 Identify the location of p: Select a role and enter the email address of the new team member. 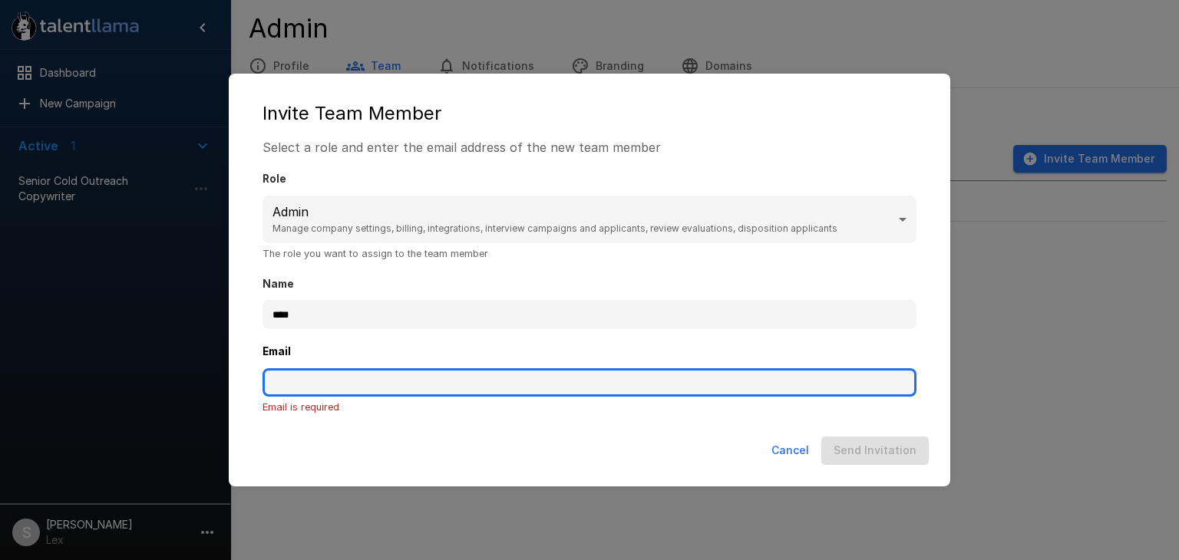
(589, 147).